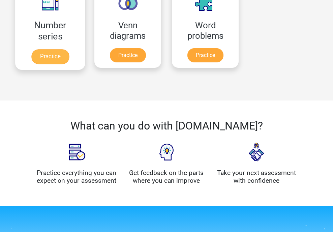 This screenshot has width=333, height=232. What do you see at coordinates (76, 176) in the screenshot?
I see `h4: Practice everything you can expect on your assessment` at bounding box center [76, 176].